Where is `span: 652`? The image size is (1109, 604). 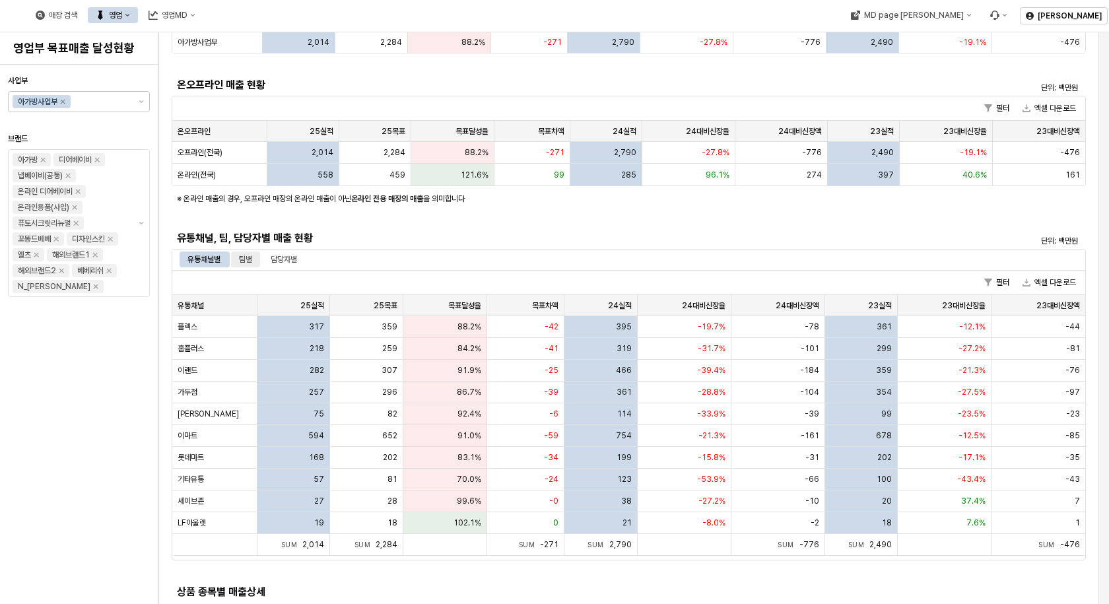
span: 652 is located at coordinates (389, 436).